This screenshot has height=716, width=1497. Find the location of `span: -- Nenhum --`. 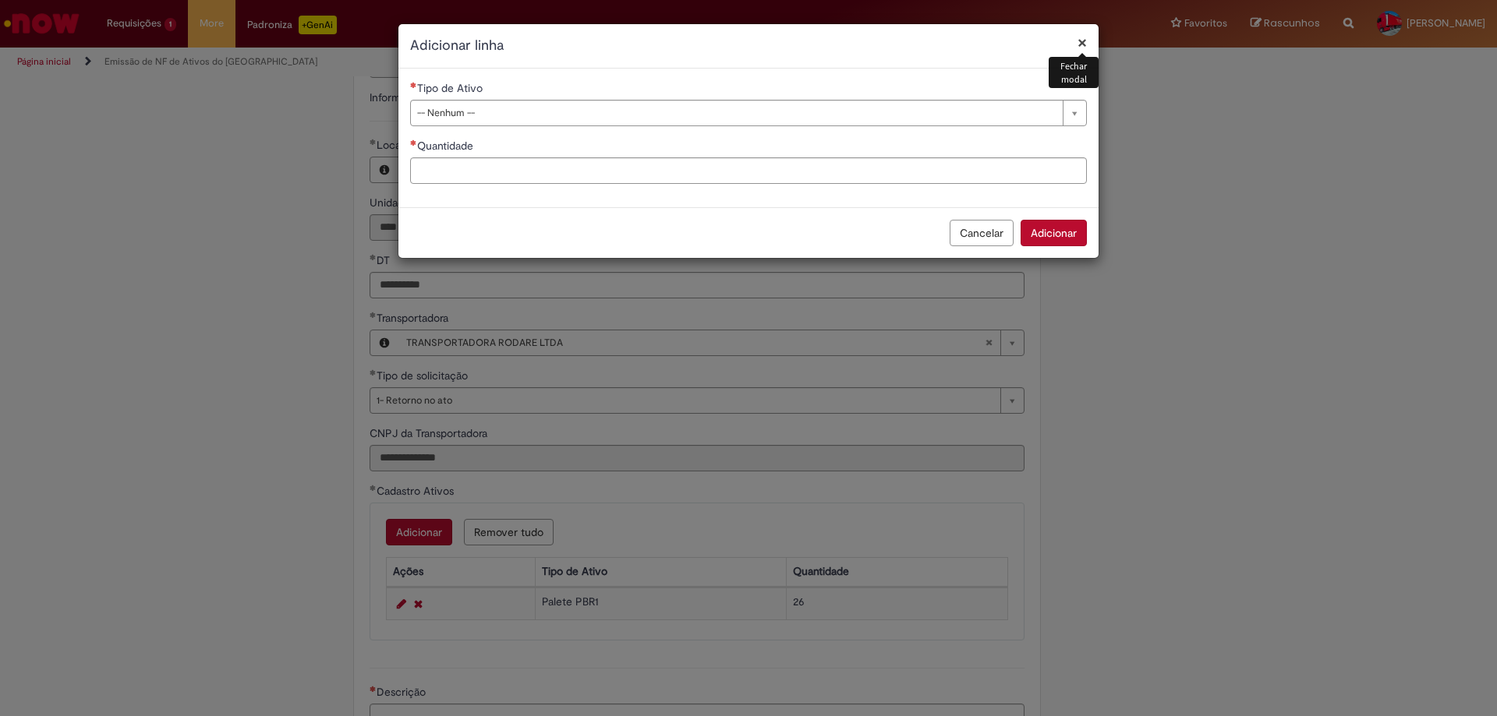

span: -- Nenhum -- is located at coordinates (736, 113).